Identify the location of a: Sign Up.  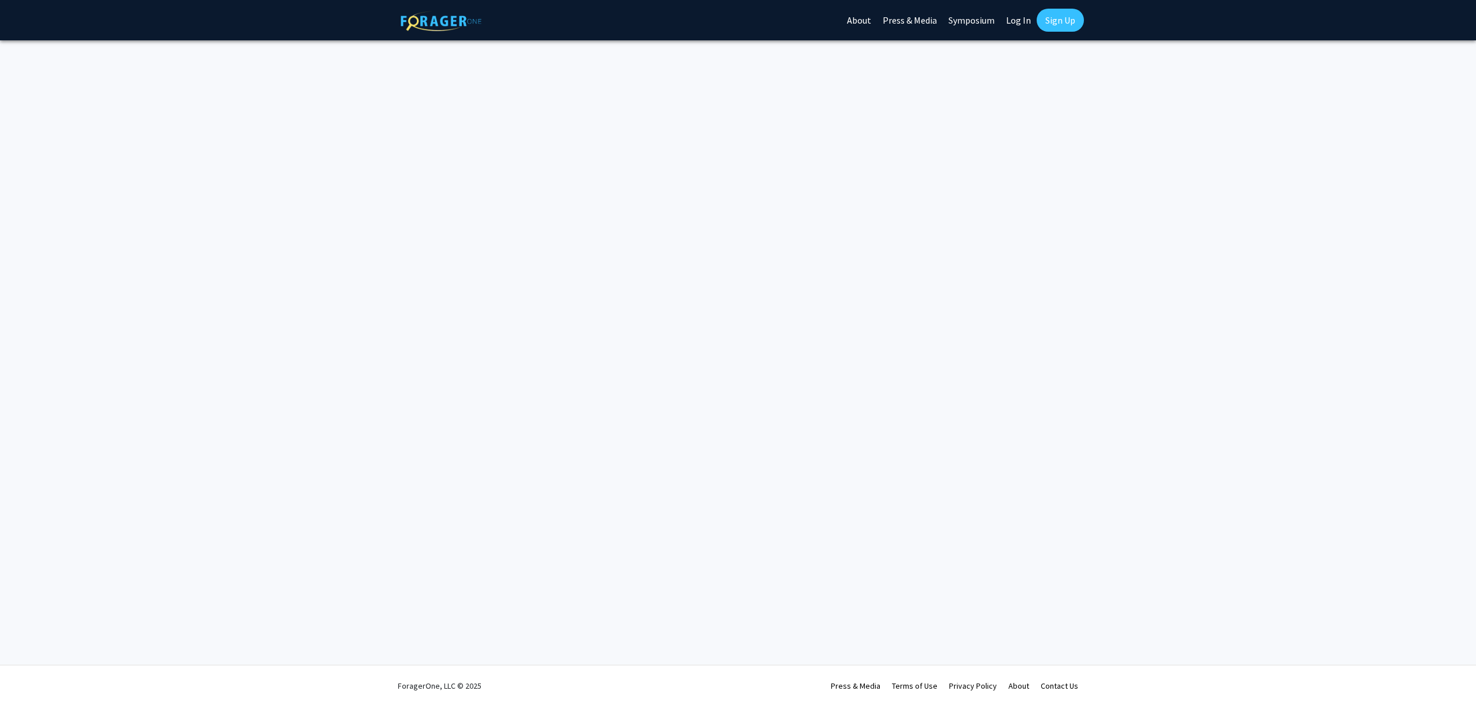
(1061, 20).